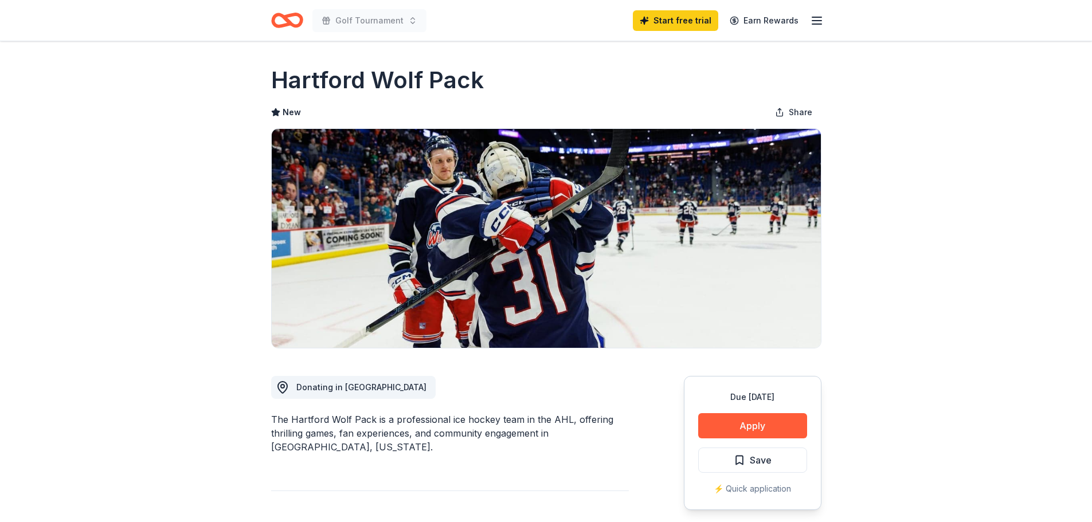  I want to click on button: Apply, so click(752, 426).